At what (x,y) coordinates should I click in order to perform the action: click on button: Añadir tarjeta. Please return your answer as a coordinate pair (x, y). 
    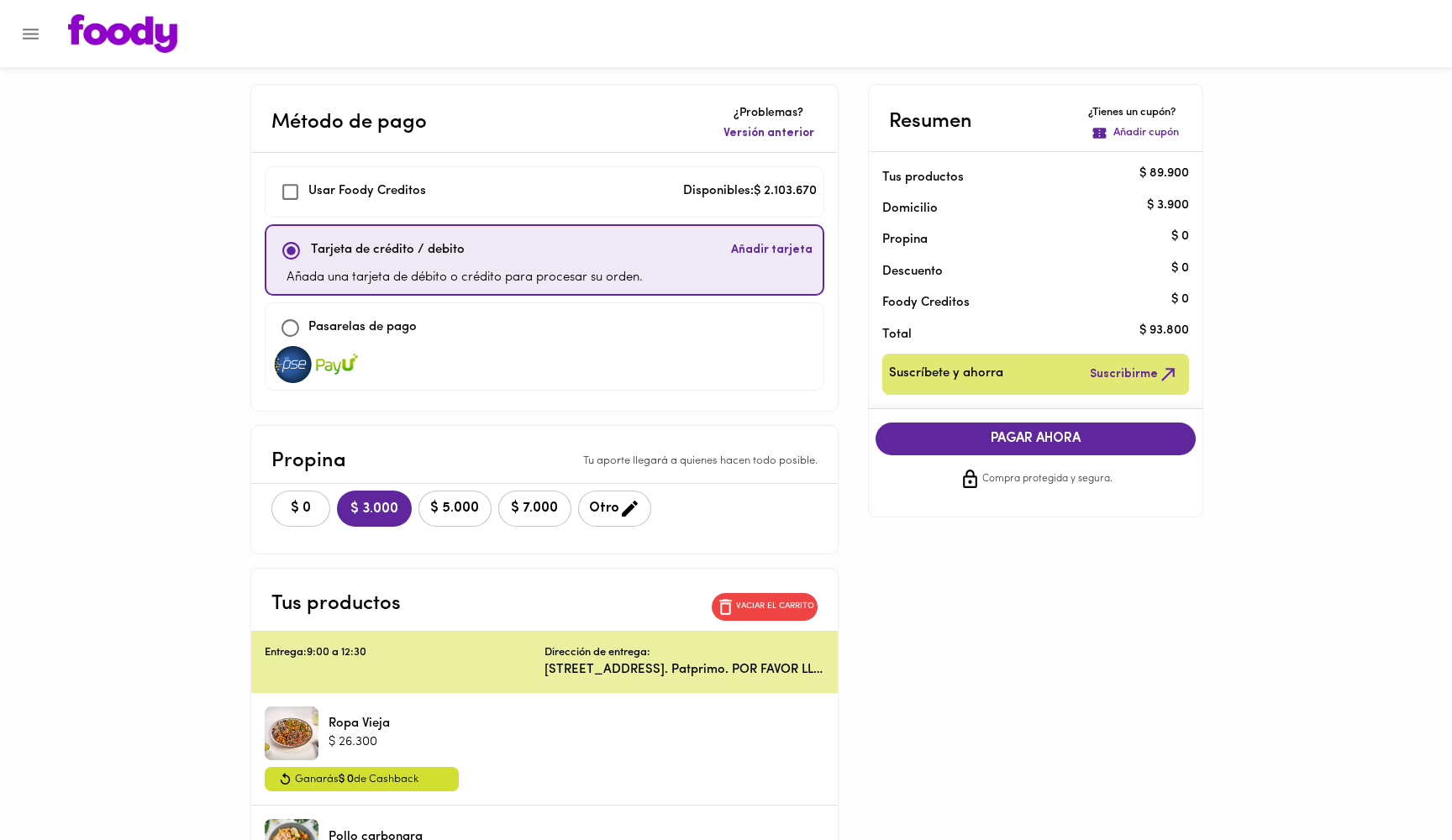
    Looking at the image, I should click on (771, 251).